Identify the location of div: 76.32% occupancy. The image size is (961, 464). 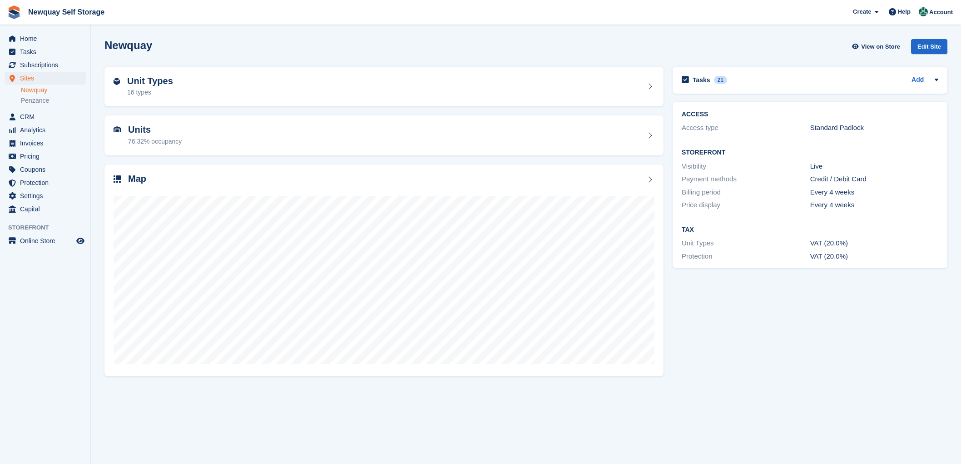
(155, 141).